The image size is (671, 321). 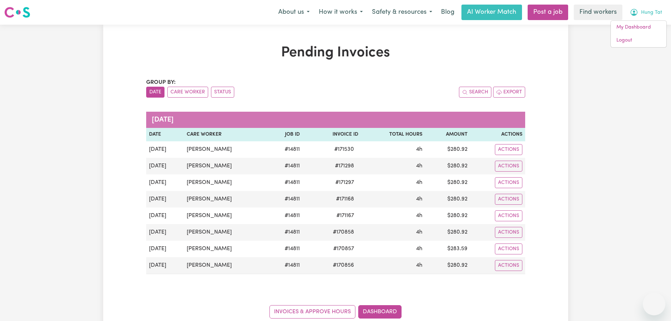 What do you see at coordinates (155, 92) in the screenshot?
I see `button: sort invoices by date` at bounding box center [155, 92].